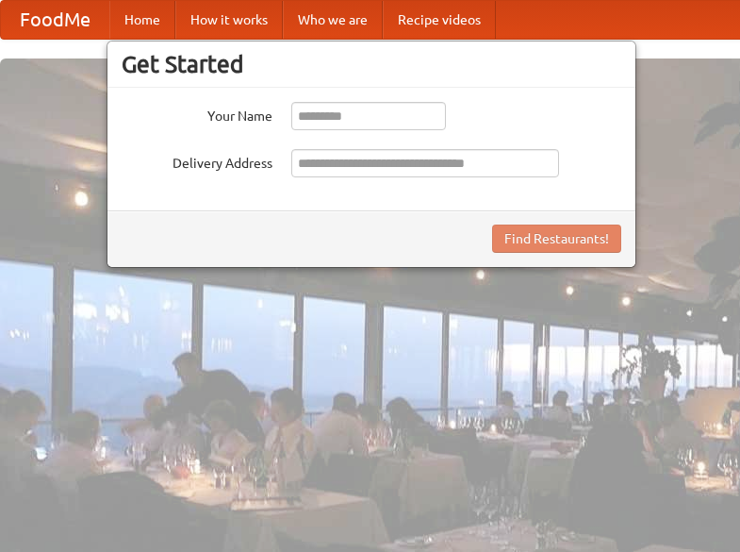 This screenshot has width=740, height=552. What do you see at coordinates (372, 64) in the screenshot?
I see `h3: Get Started` at bounding box center [372, 64].